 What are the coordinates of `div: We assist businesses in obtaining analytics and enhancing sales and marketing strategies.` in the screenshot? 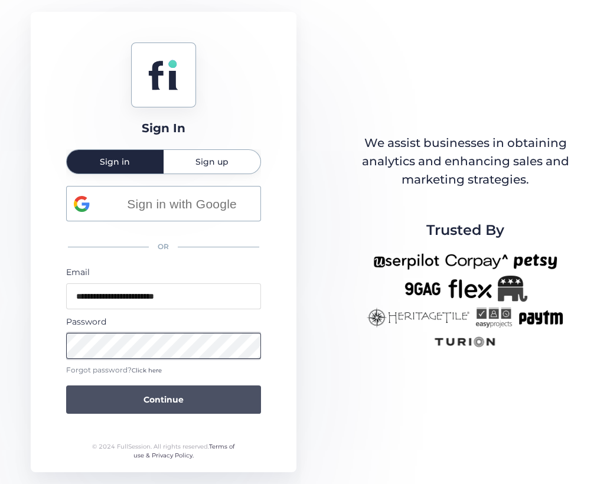 It's located at (465, 162).